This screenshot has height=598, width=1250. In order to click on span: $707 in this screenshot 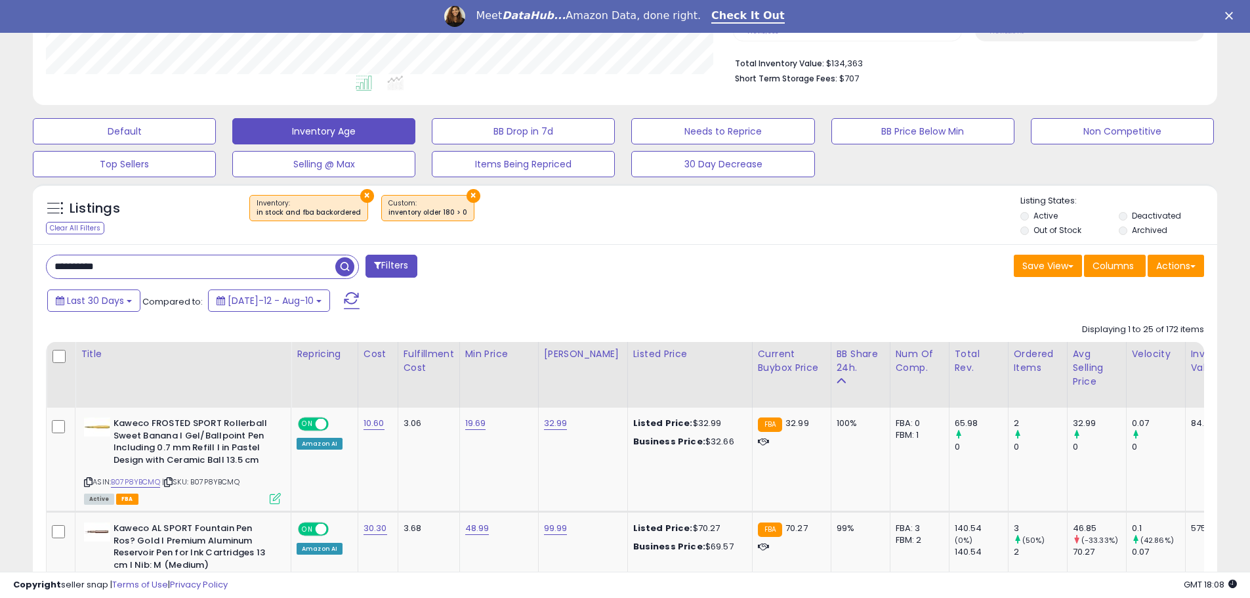, I will do `click(849, 78)`.